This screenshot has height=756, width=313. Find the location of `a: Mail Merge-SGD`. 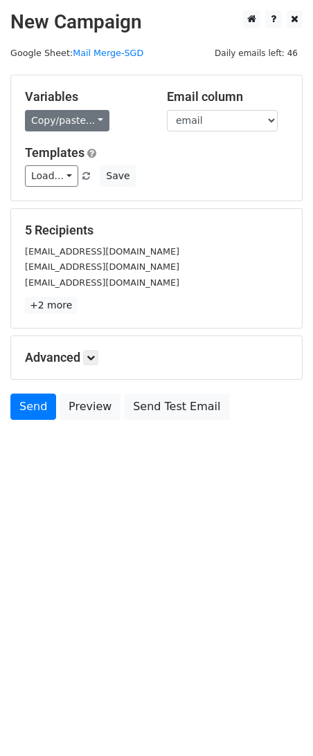

a: Mail Merge-SGD is located at coordinates (108, 53).